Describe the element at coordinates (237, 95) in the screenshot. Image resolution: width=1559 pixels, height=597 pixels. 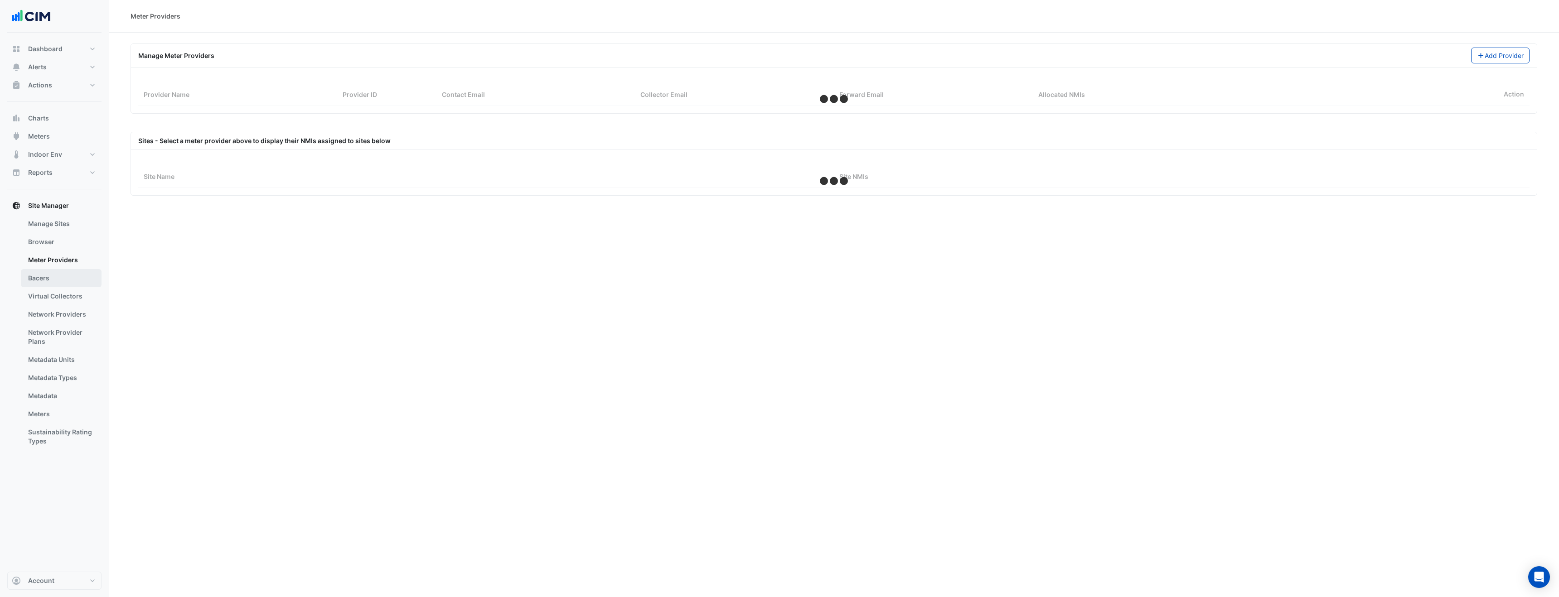
I see `datatable-header-cell: Provider Name` at that location.